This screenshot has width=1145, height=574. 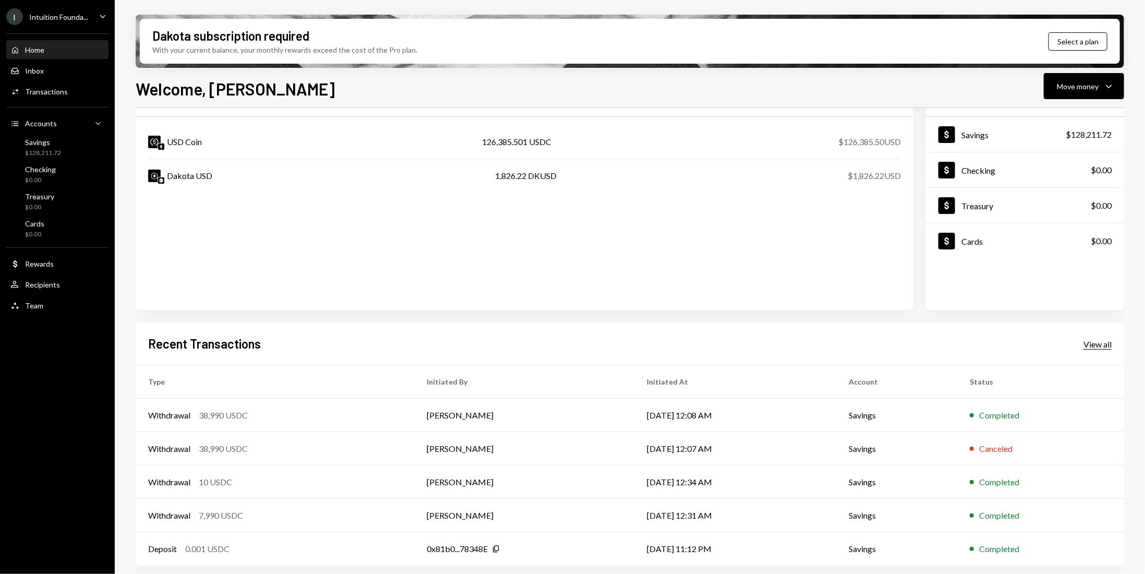 What do you see at coordinates (275, 382) in the screenshot?
I see `th: Type` at bounding box center [275, 382].